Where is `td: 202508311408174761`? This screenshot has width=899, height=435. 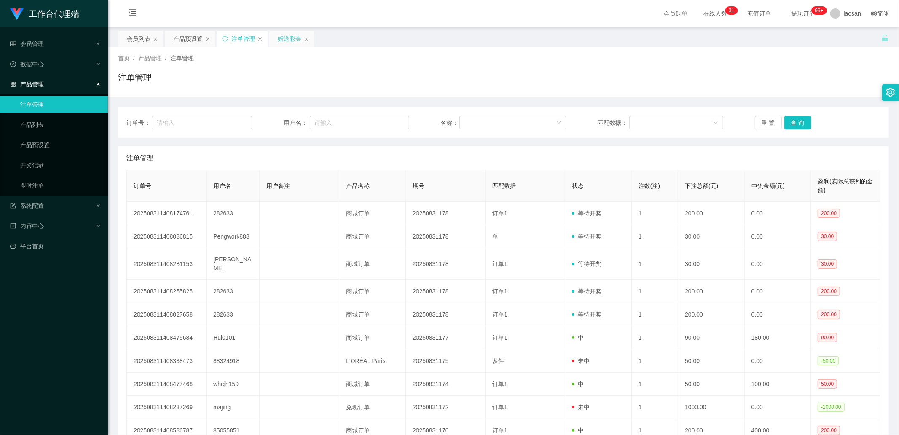 td: 202508311408174761 is located at coordinates (167, 213).